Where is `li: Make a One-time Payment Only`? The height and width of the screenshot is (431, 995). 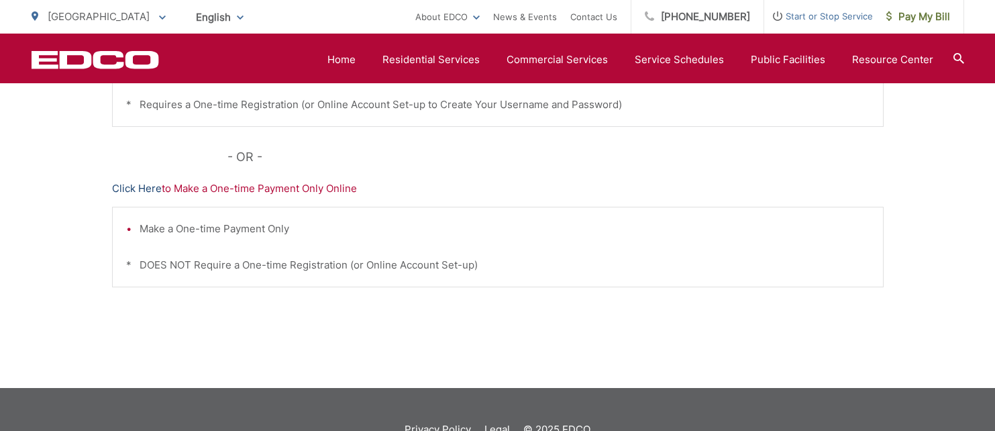
li: Make a One-time Payment Only is located at coordinates (505, 229).